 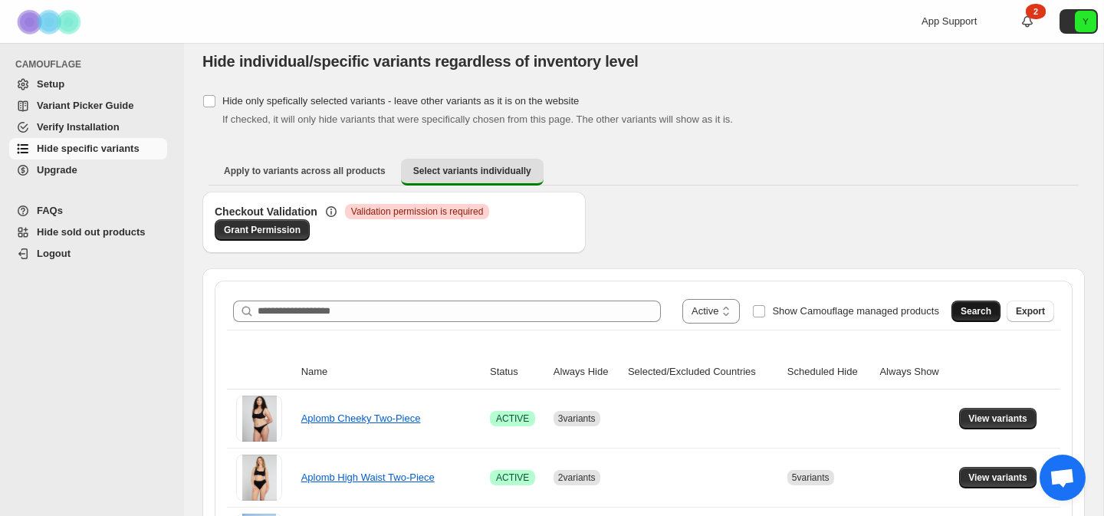 What do you see at coordinates (88, 149) in the screenshot?
I see `a: Hide specific variants` at bounding box center [88, 149].